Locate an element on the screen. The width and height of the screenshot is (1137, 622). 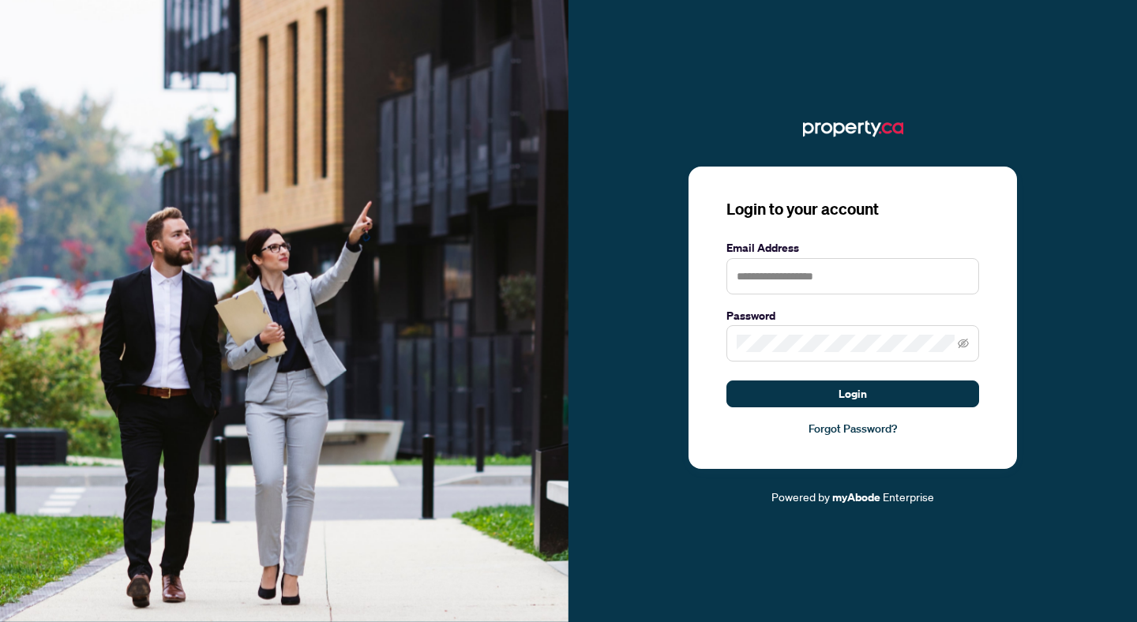
span: eye-invisible is located at coordinates (963, 343).